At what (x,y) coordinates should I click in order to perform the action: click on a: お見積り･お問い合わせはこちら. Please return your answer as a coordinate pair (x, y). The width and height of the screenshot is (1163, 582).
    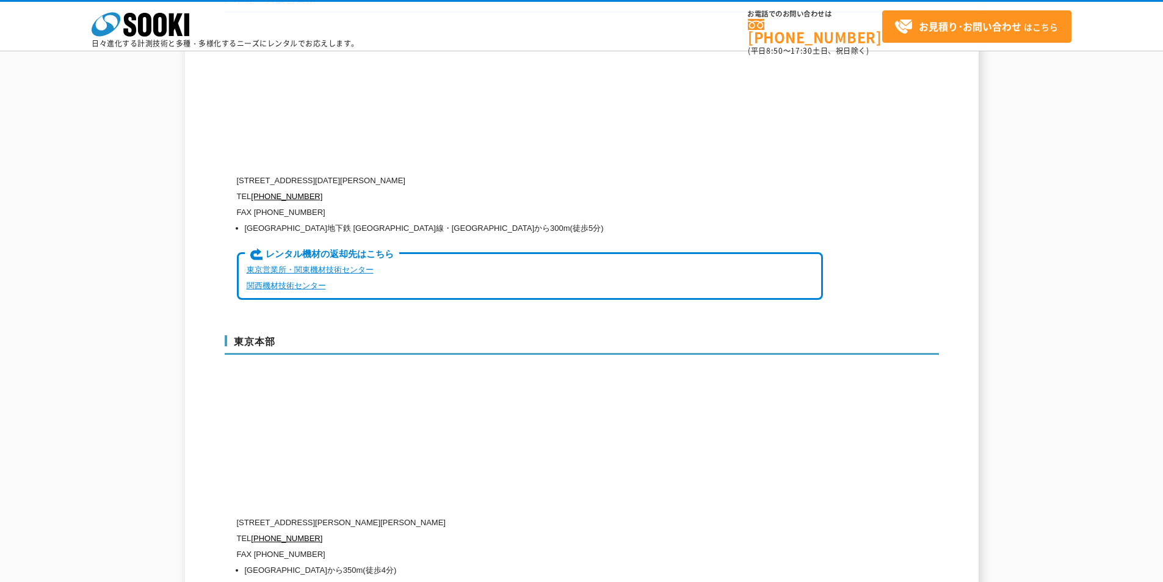
    Looking at the image, I should click on (977, 26).